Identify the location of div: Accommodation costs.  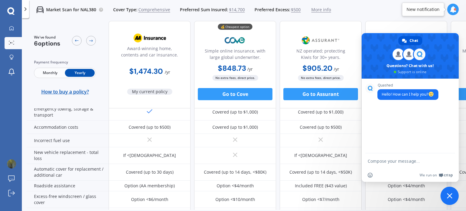
(68, 127).